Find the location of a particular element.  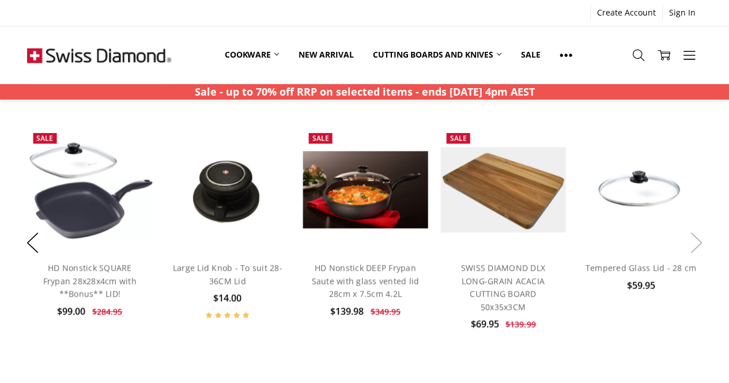

a: Show All is located at coordinates (566, 55).